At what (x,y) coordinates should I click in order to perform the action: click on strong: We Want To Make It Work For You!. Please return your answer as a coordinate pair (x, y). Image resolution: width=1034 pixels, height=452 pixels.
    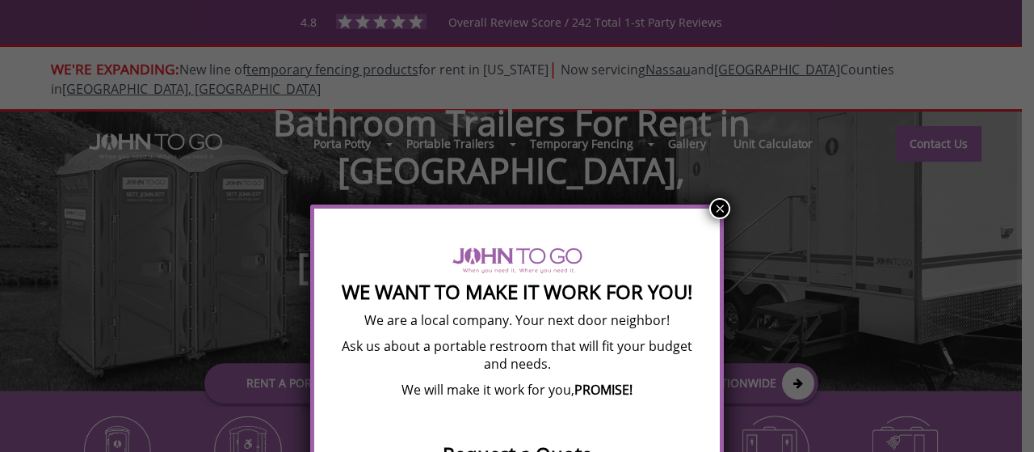
    Looking at the image, I should click on (517, 291).